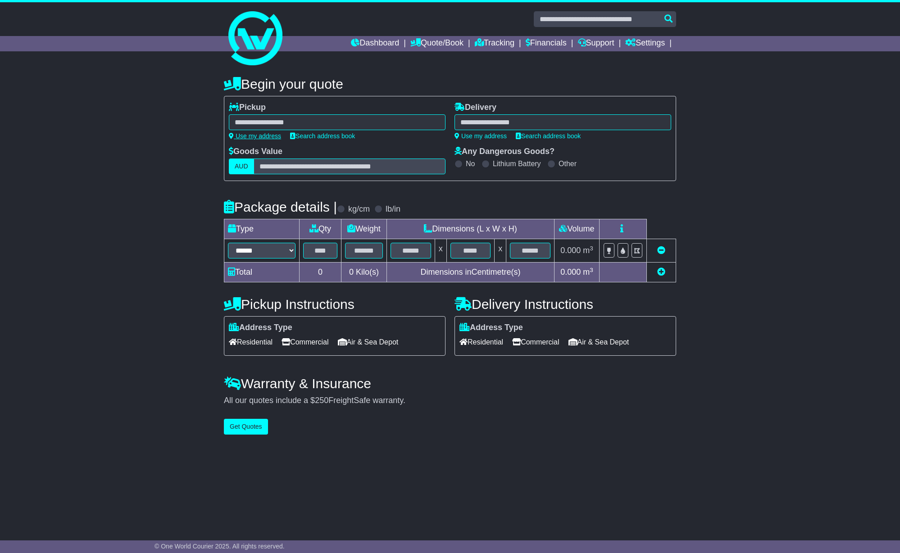  I want to click on td: Dimensions (L x W x H), so click(470, 229).